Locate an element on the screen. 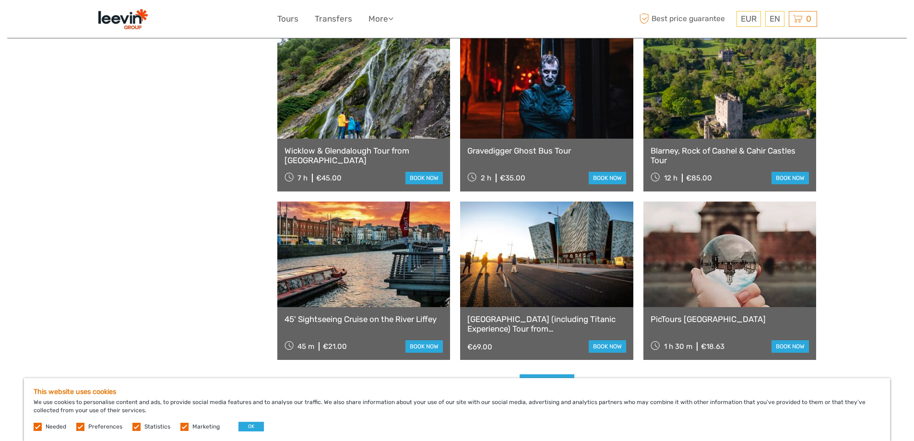 Image resolution: width=914 pixels, height=441 pixels. a: See more is located at coordinates (547, 383).